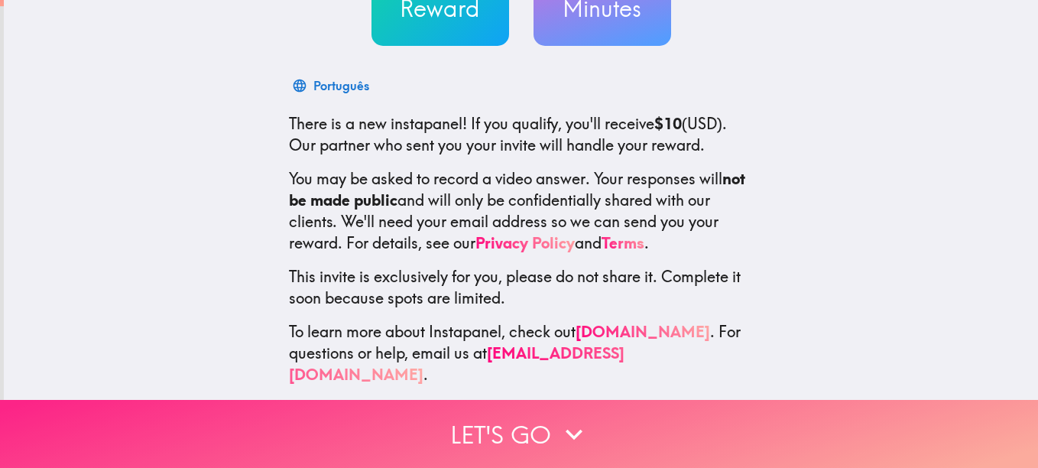  What do you see at coordinates (525, 242) in the screenshot?
I see `a: Privacy Policy` at bounding box center [525, 242].